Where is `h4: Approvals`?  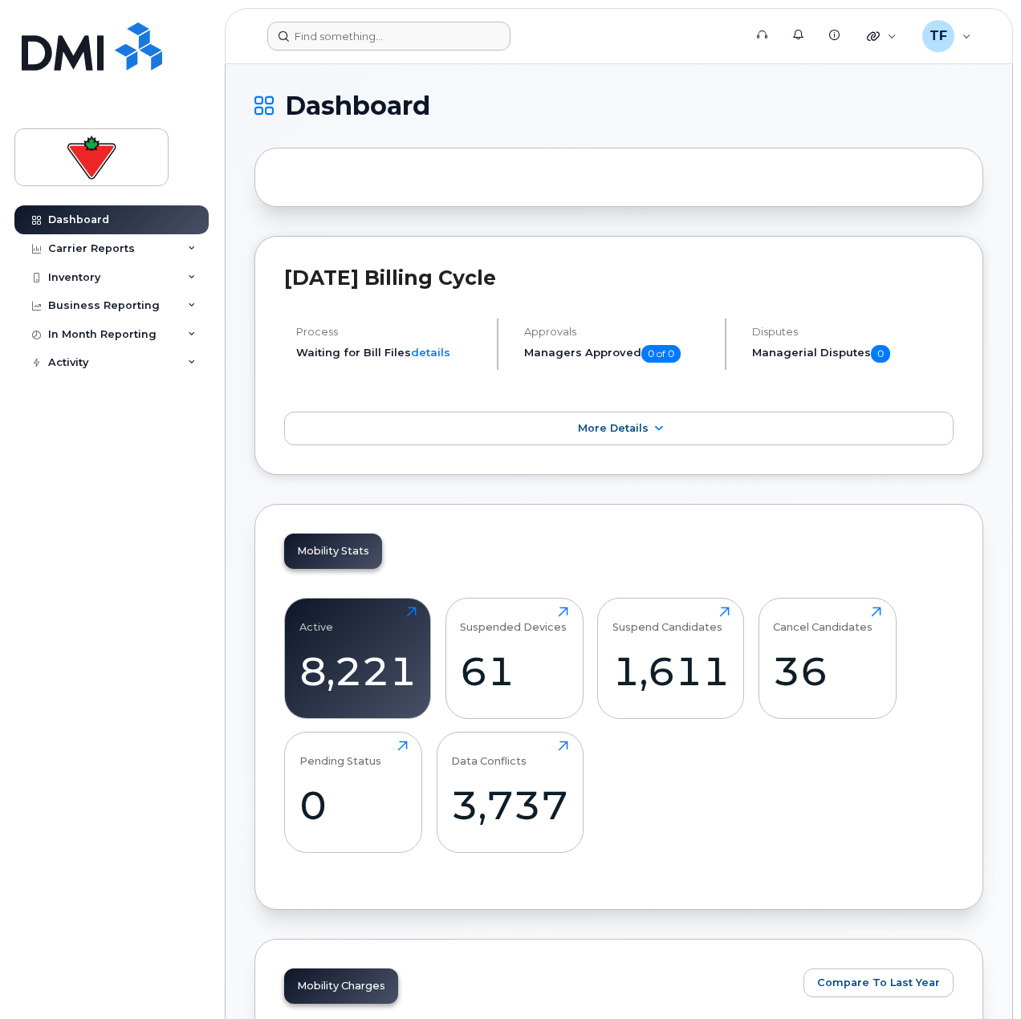 h4: Approvals is located at coordinates (617, 331).